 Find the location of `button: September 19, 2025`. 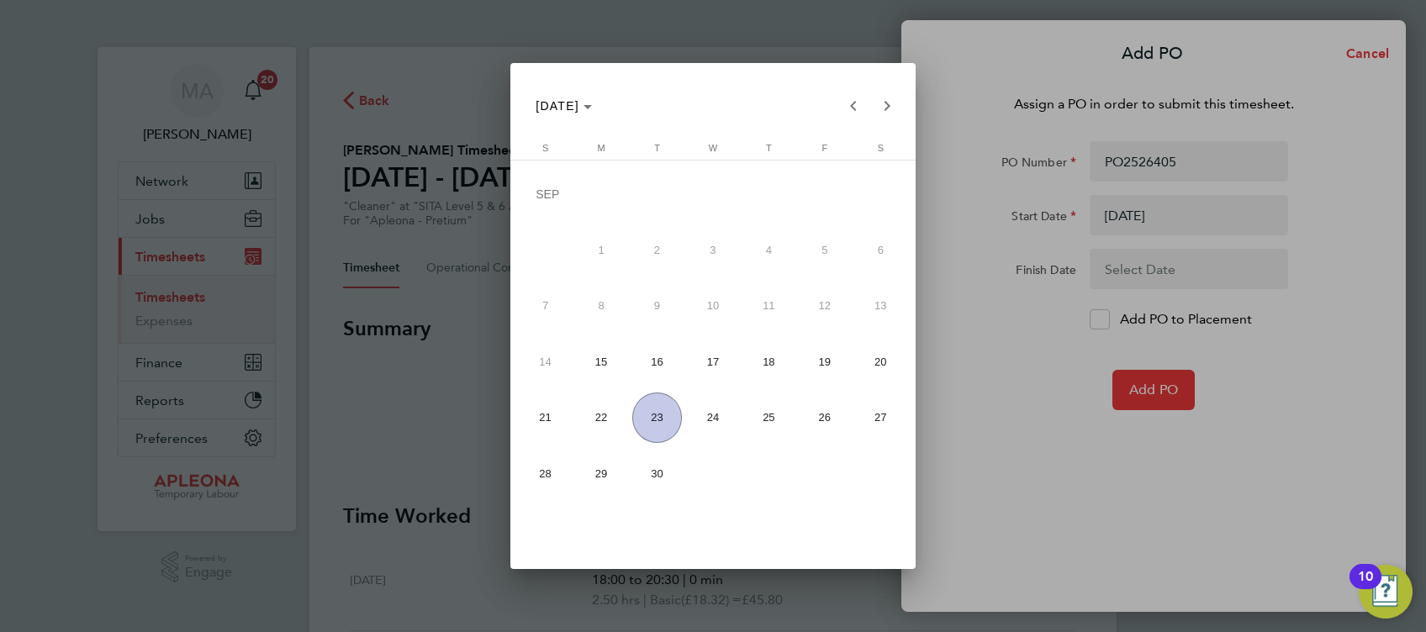

button: September 19, 2025 is located at coordinates (825, 362).